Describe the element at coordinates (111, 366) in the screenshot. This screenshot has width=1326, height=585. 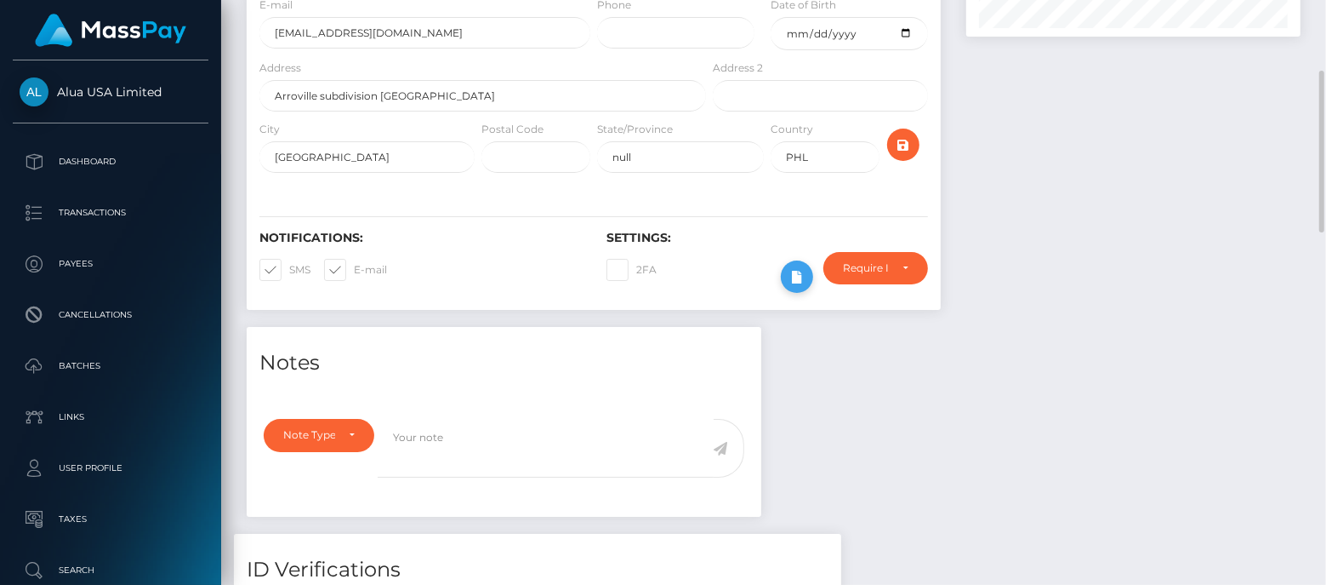
I see `a: Batches` at that location.